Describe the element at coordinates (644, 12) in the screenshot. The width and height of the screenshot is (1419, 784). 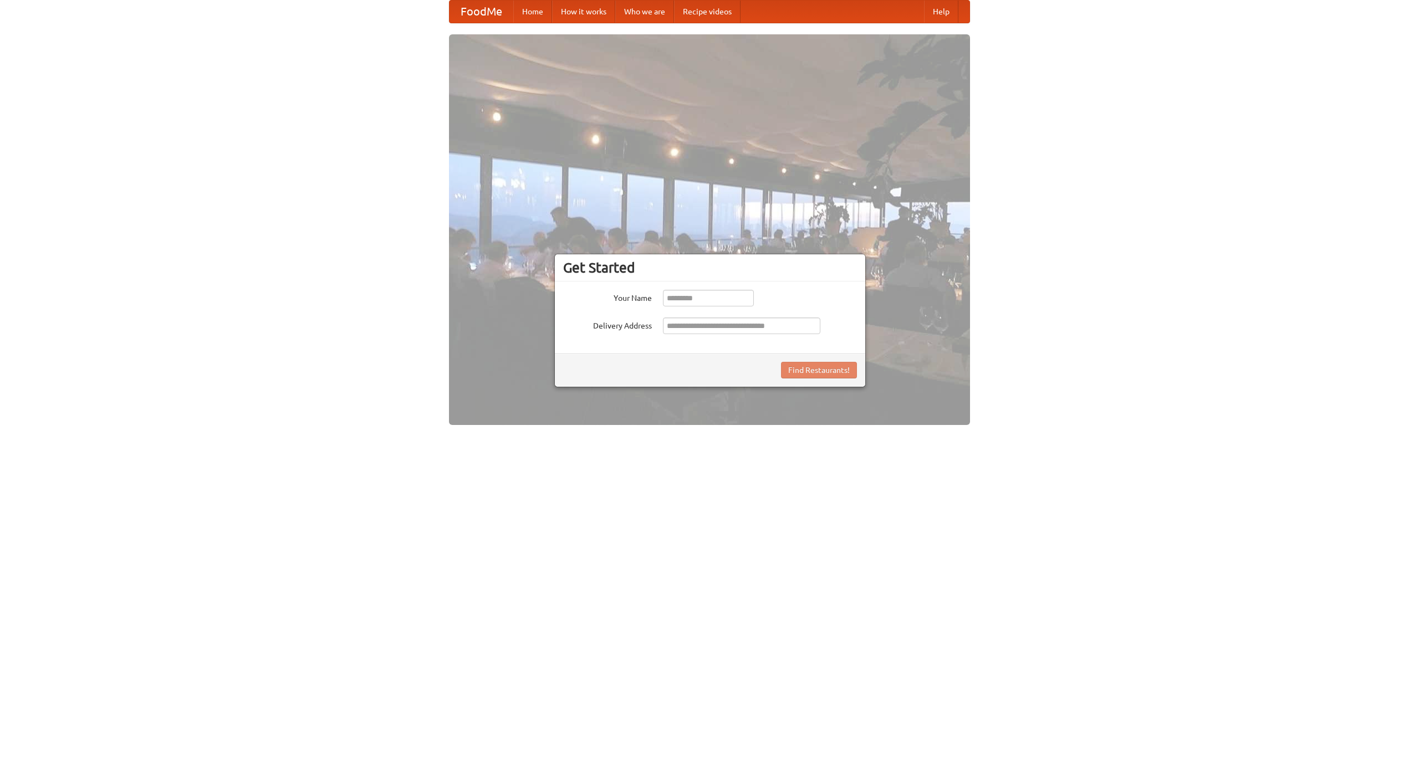
I see `a: Who we are` at that location.